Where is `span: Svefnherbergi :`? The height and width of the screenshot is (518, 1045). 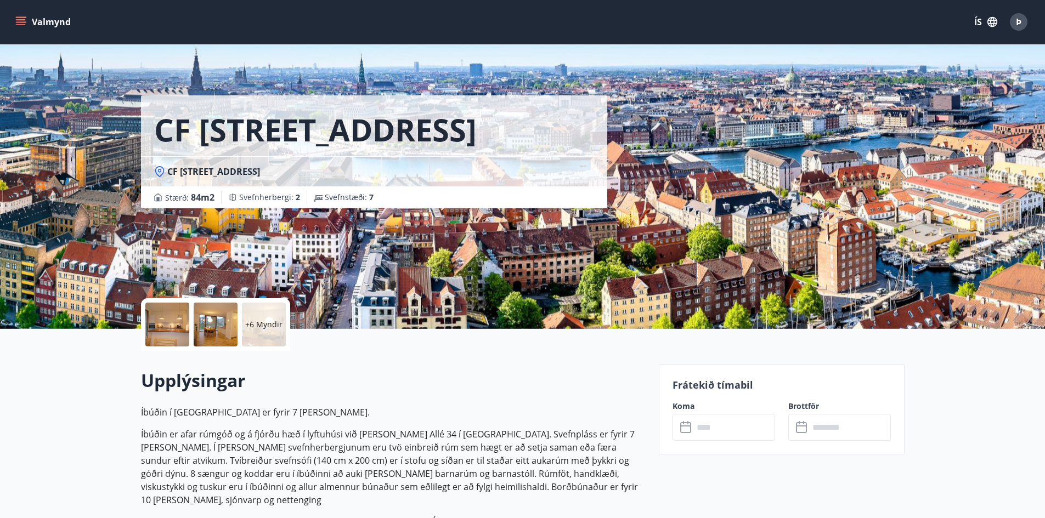 span: Svefnherbergi : is located at coordinates (269, 197).